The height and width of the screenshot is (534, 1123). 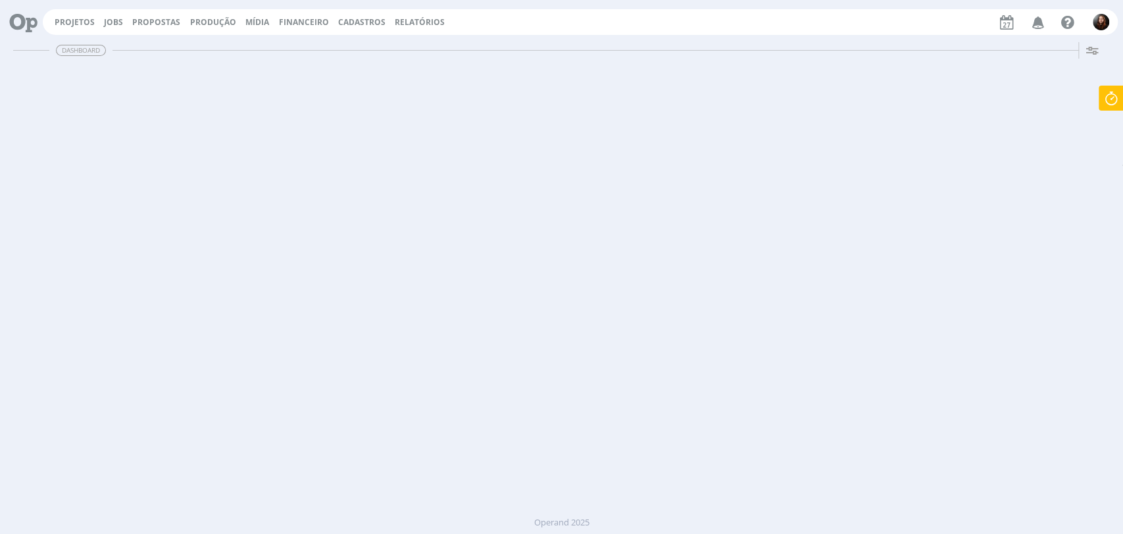 What do you see at coordinates (362, 22) in the screenshot?
I see `button: Cadastros` at bounding box center [362, 22].